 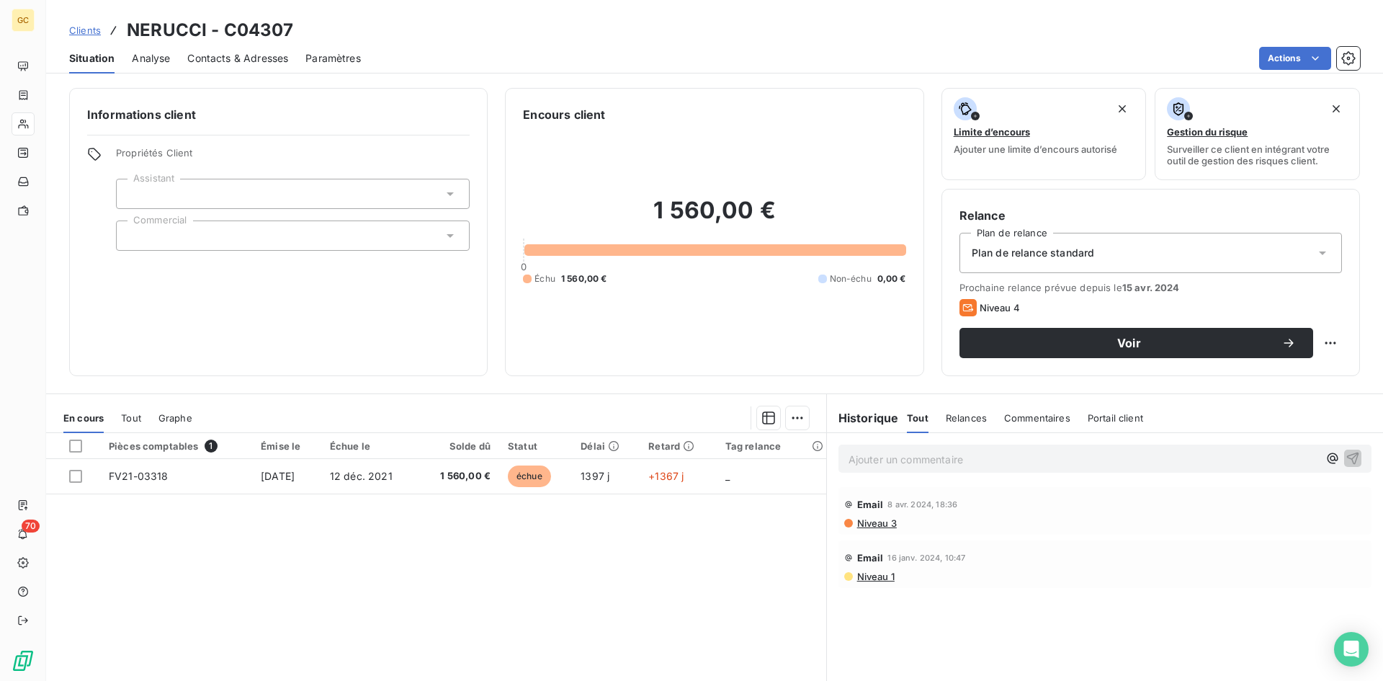 What do you see at coordinates (714, 217) in the screenshot?
I see `h2: 1 560,00 €` at bounding box center [714, 217].